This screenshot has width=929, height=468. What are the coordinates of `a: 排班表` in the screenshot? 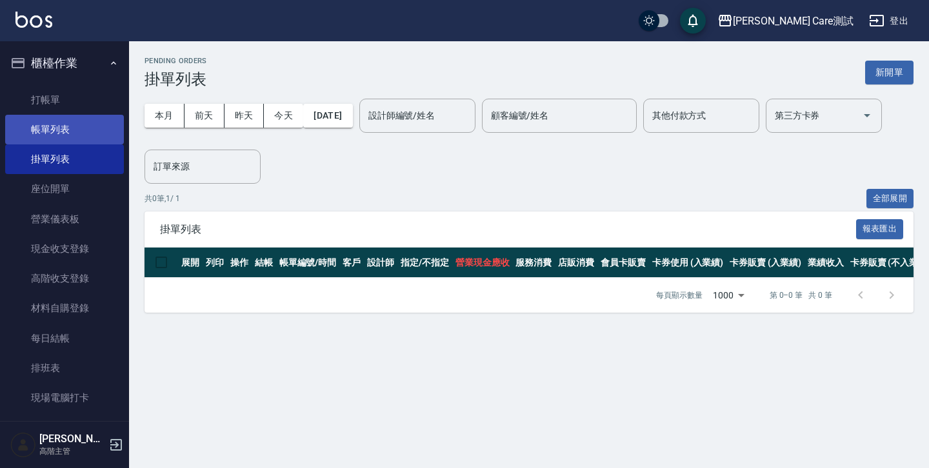 It's located at (65, 368).